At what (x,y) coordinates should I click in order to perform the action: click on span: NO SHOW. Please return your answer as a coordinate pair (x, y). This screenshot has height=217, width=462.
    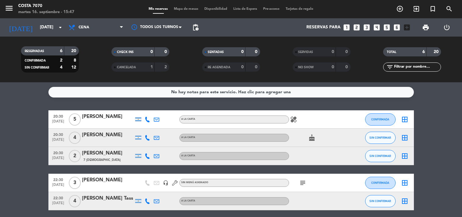
    Looking at the image, I should click on (306, 67).